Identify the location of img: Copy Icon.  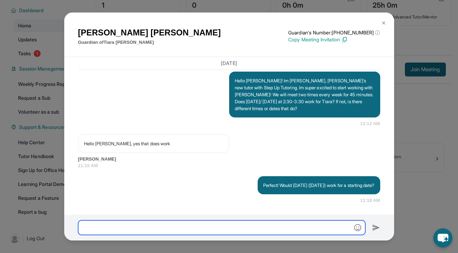
(345, 40).